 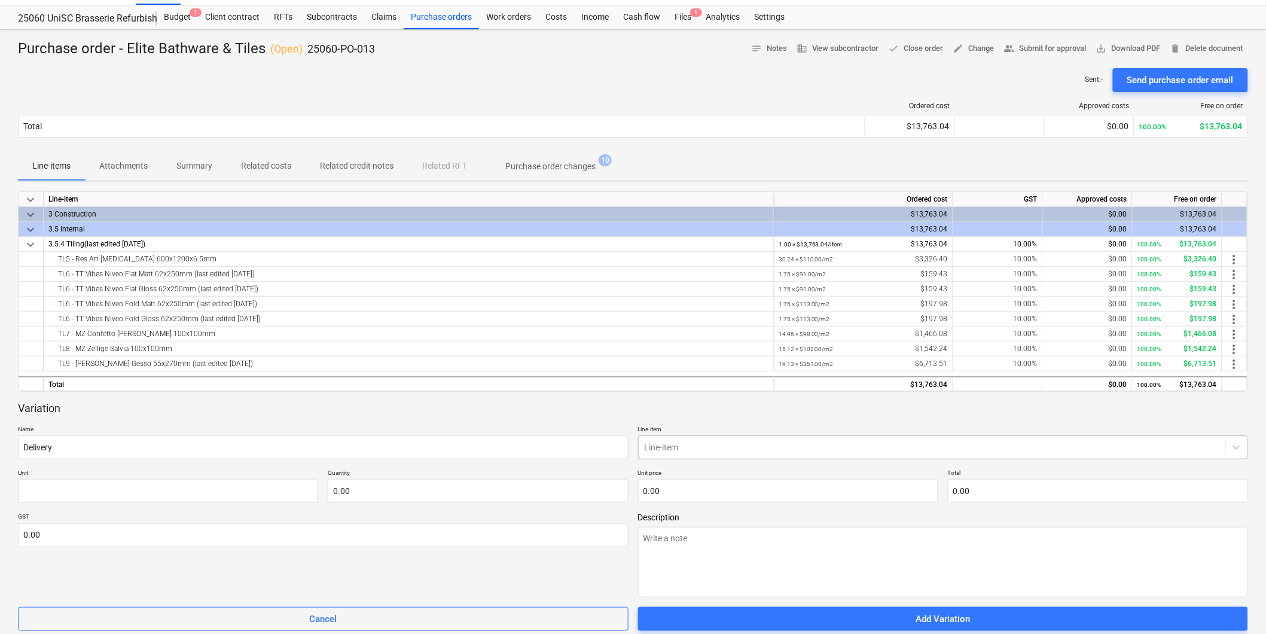 I want to click on button: Change, so click(x=973, y=48).